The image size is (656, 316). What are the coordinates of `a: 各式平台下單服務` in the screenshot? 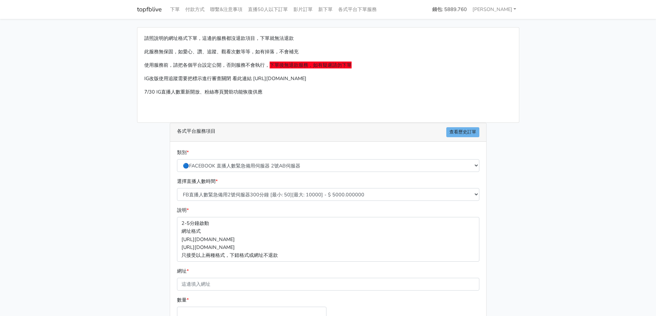 It's located at (357, 9).